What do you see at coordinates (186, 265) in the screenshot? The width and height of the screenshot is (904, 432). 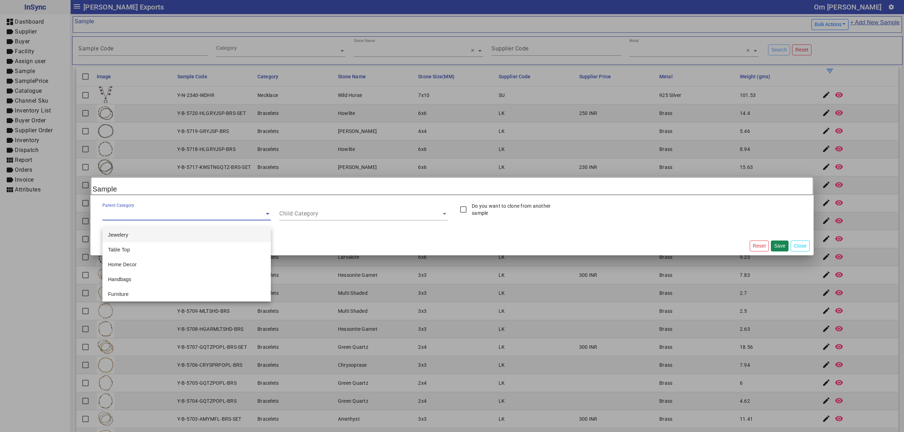 I see `ng-dropdown-panel: Options list` at bounding box center [186, 265].